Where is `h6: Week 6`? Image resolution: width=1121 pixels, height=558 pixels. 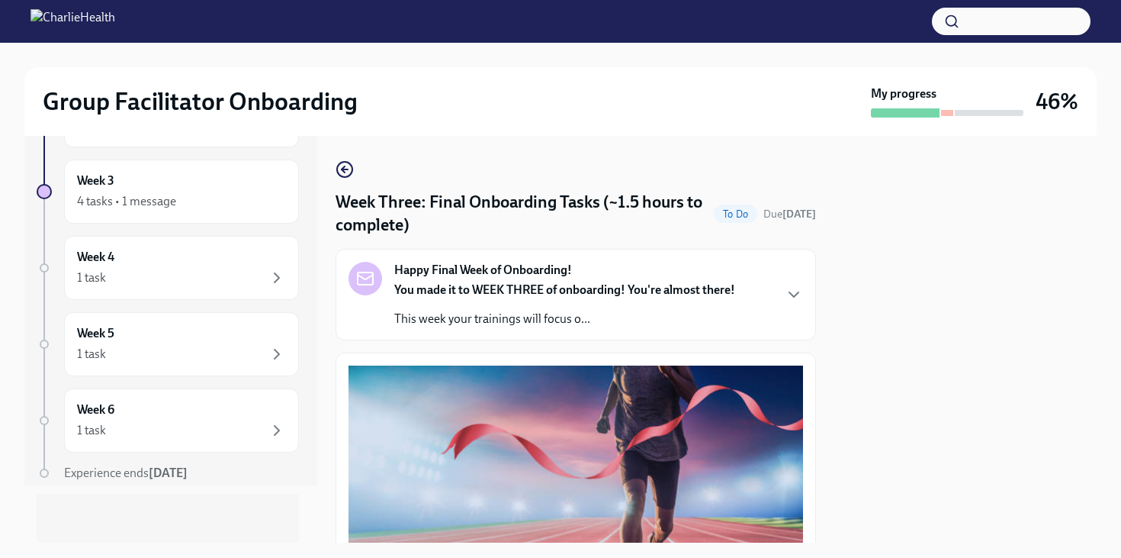 h6: Week 6 is located at coordinates (95, 410).